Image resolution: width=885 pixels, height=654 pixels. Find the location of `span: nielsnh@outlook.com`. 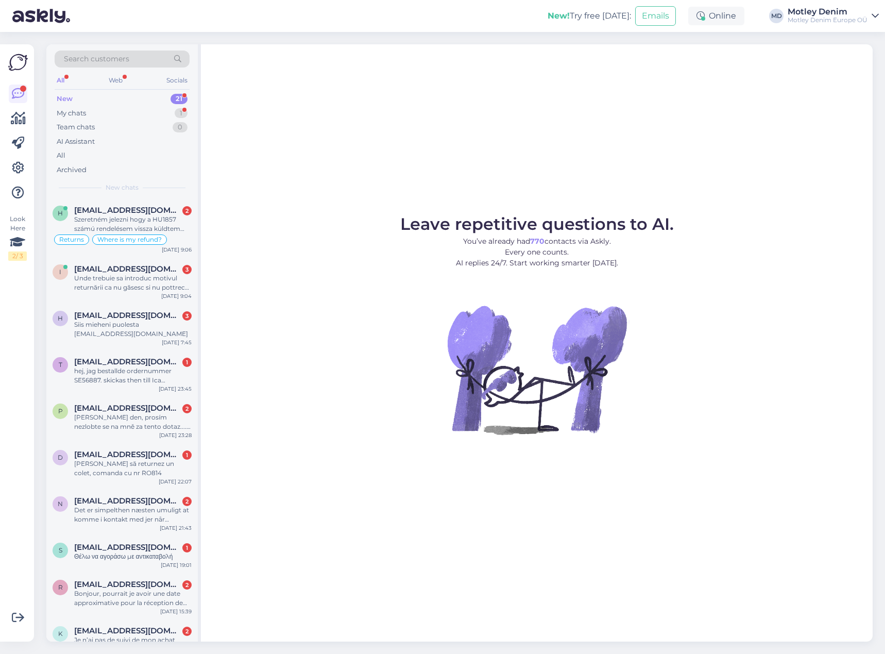

span: nielsnh@outlook.com is located at coordinates (128, 501).